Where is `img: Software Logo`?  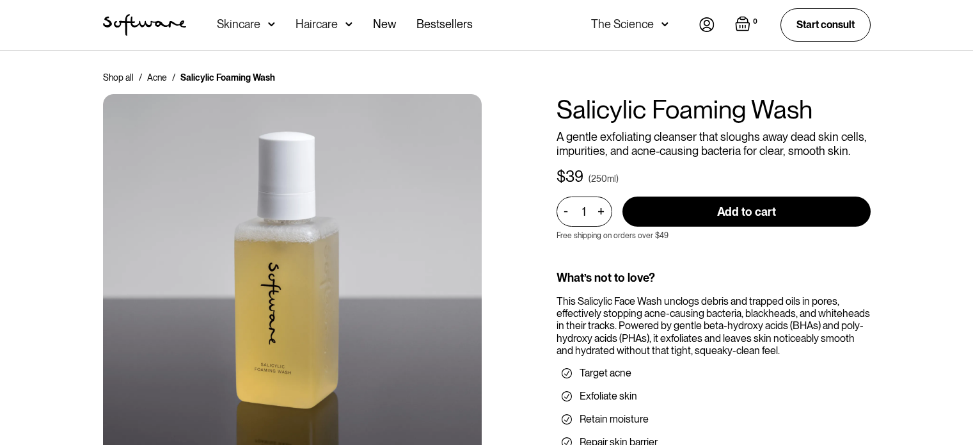
img: Software Logo is located at coordinates (145, 25).